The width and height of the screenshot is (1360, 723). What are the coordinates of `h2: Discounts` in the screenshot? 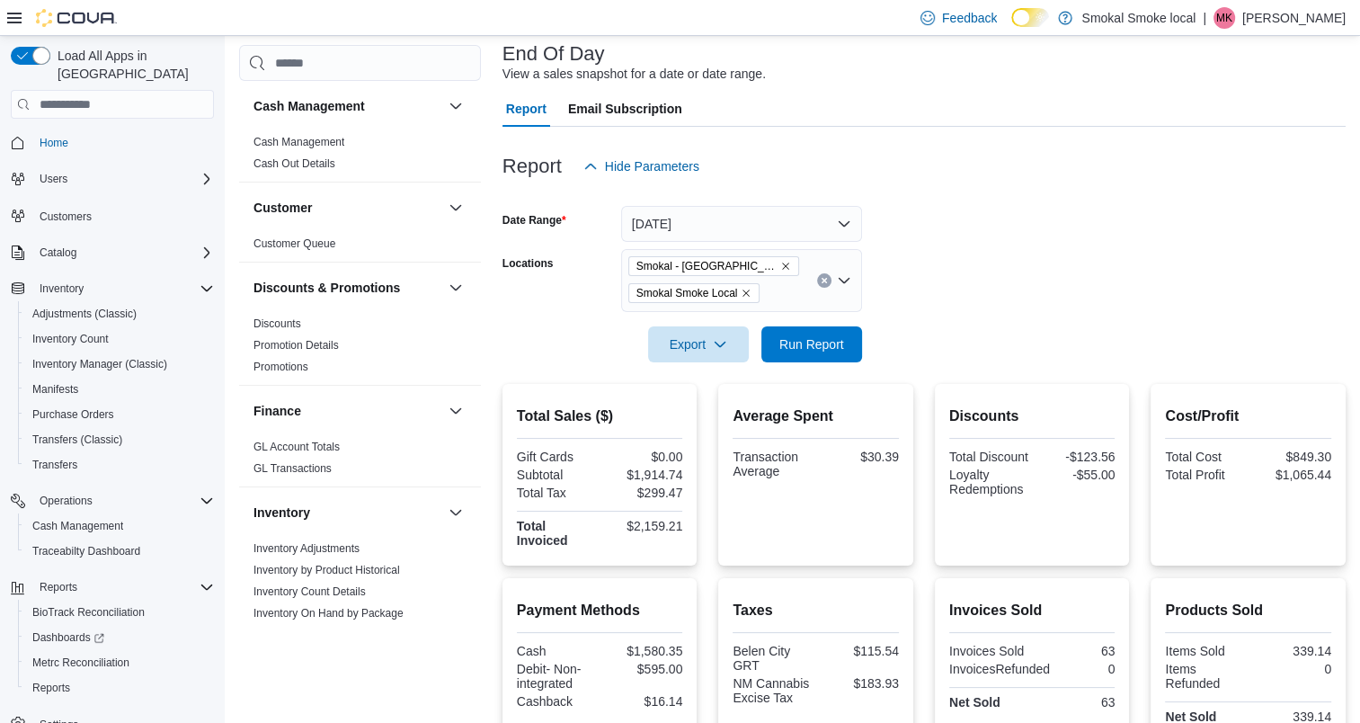 It's located at (1032, 416).